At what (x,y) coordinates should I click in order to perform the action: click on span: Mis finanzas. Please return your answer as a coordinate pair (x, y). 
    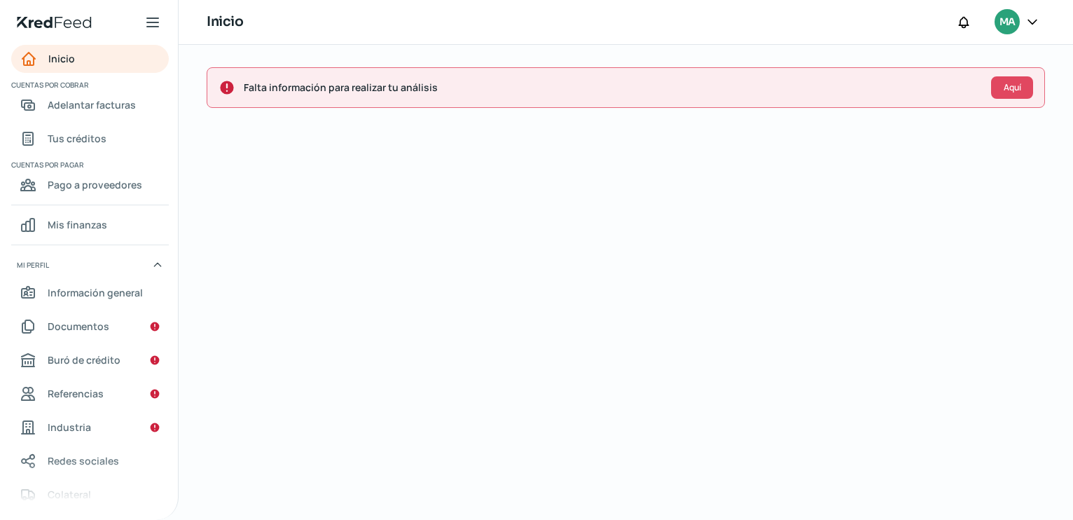
    Looking at the image, I should click on (77, 224).